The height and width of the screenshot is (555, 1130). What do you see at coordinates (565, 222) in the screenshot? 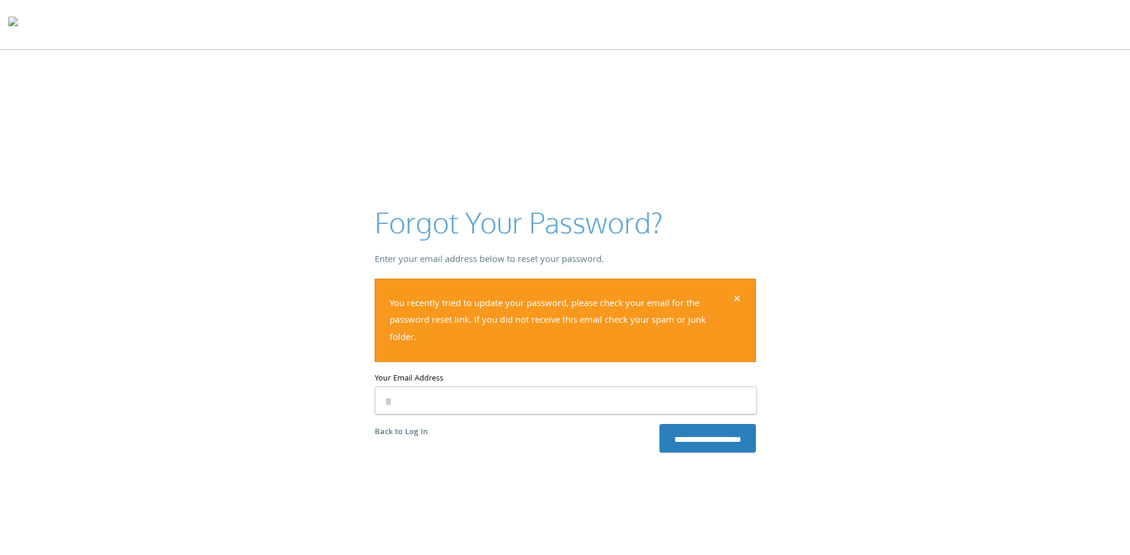
I see `h2: Forgot Your Password?` at bounding box center [565, 222].